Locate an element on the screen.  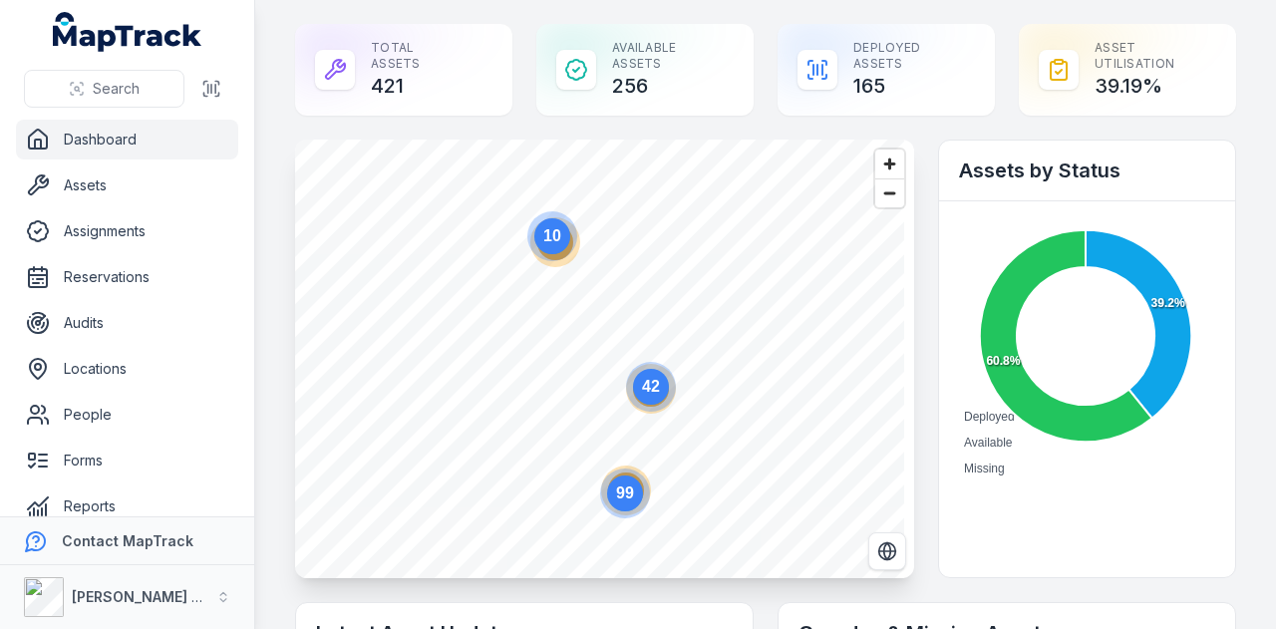
button: Search is located at coordinates (104, 89).